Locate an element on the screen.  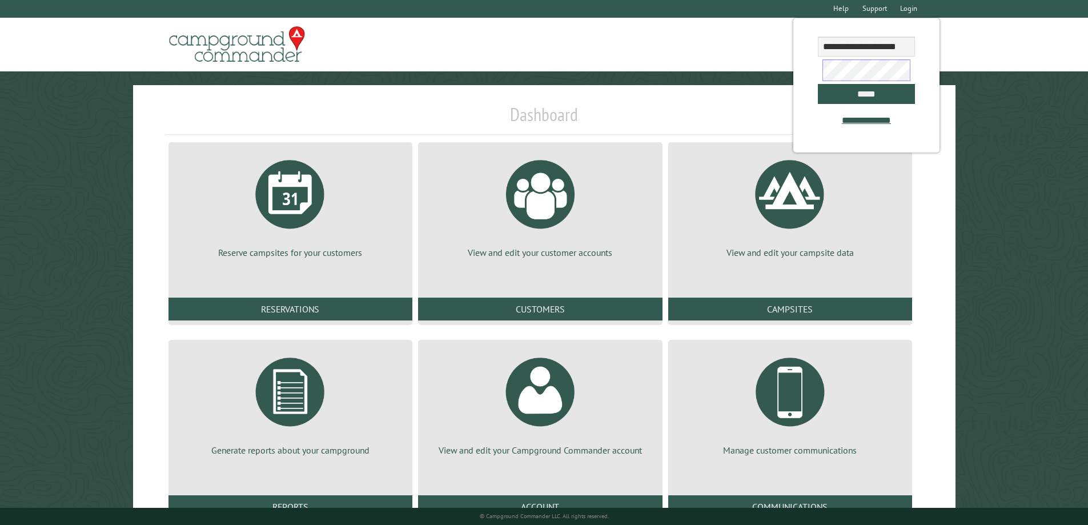
a: Customers is located at coordinates (540, 309).